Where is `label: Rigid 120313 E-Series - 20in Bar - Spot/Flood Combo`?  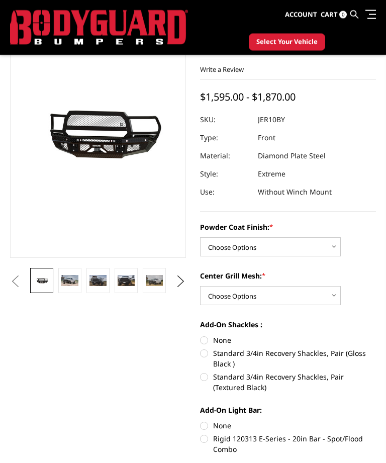
label: Rigid 120313 E-Series - 20in Bar - Spot/Flood Combo is located at coordinates (288, 445).